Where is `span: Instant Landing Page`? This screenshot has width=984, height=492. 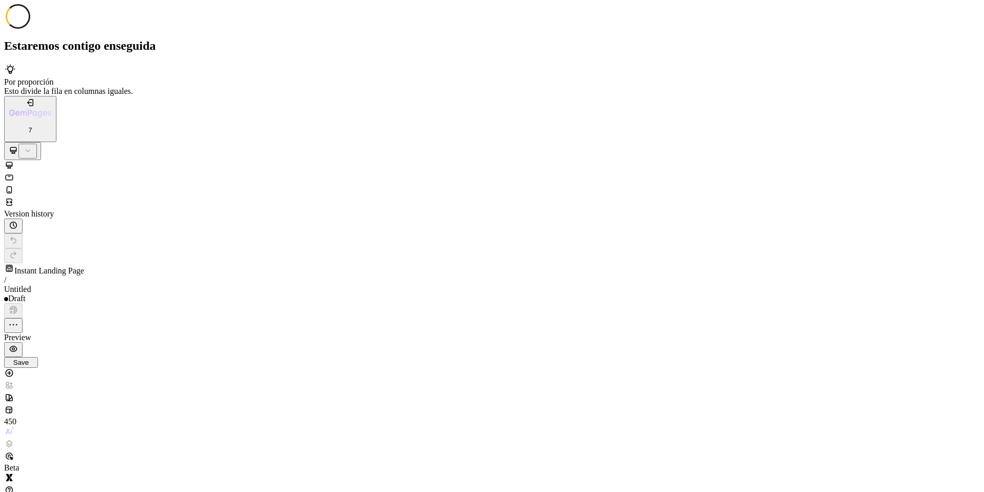 span: Instant Landing Page is located at coordinates (49, 270).